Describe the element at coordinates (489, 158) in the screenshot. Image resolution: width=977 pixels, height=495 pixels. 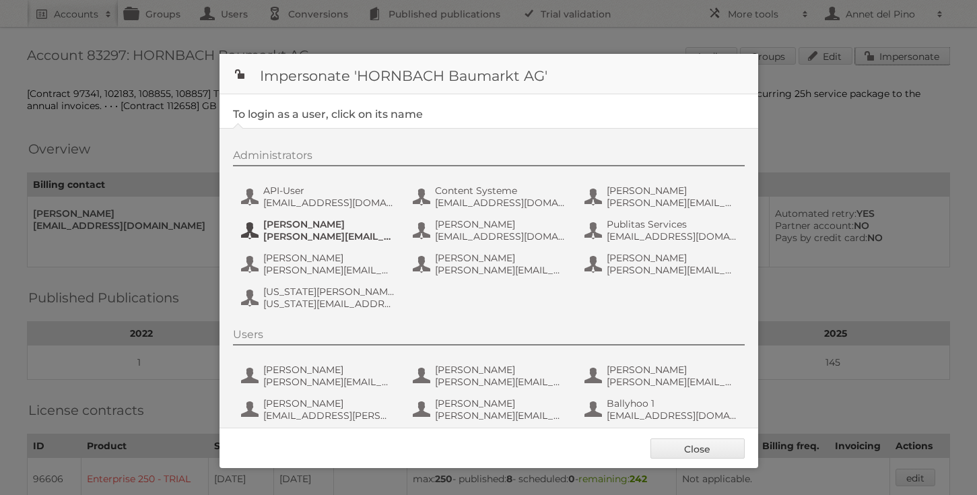
I see `div: Administrators` at that location.